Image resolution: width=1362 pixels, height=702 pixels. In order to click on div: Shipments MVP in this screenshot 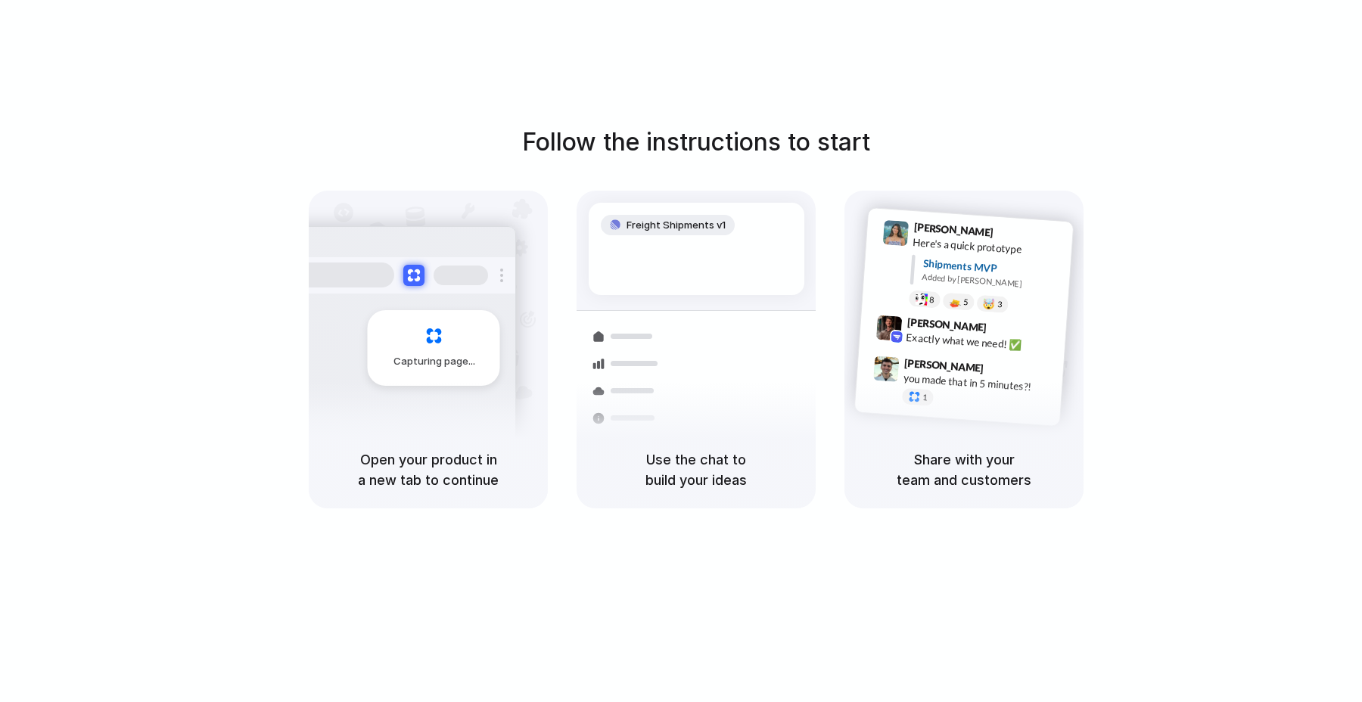, I will do `click(992, 267)`.